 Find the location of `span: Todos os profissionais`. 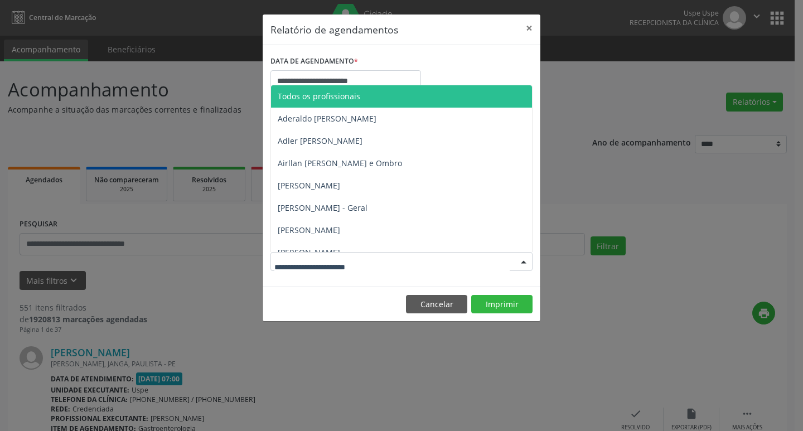

span: Todos os profissionais is located at coordinates (319, 96).